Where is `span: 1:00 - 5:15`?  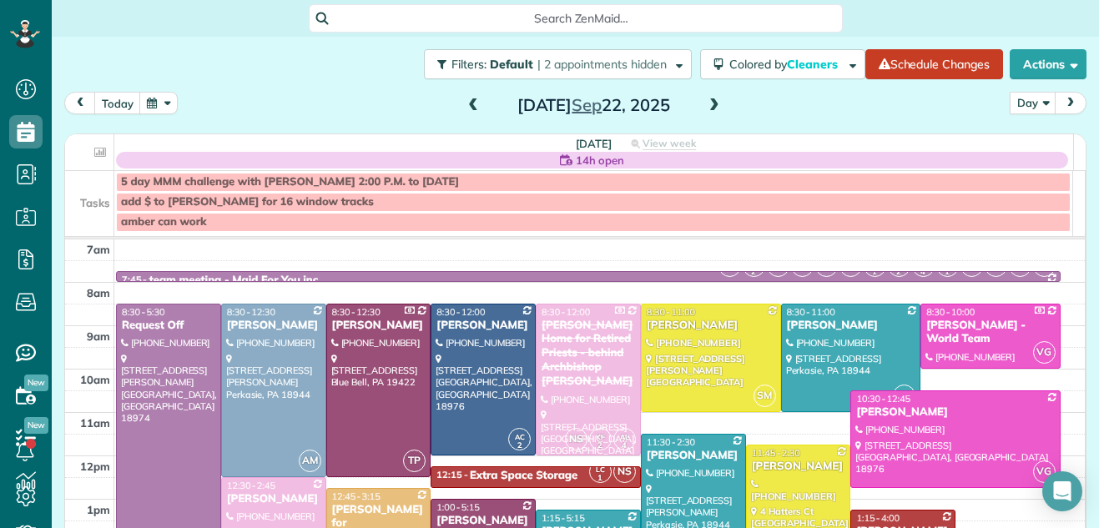
span: 1:00 - 5:15 is located at coordinates (458, 507).